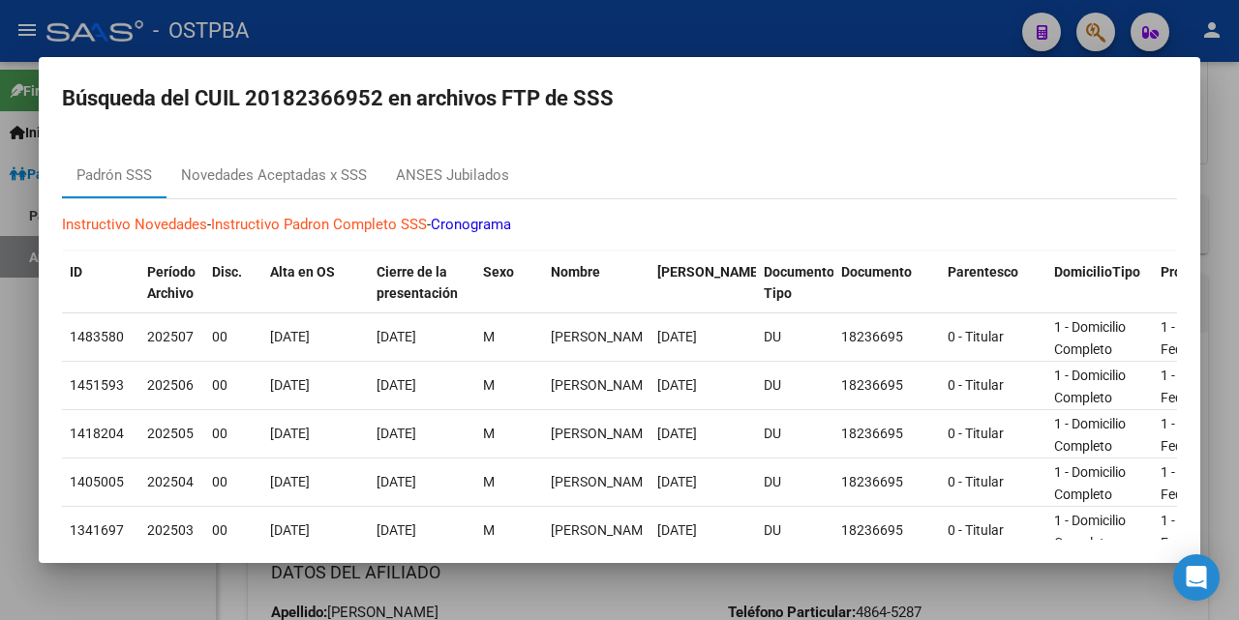 Image resolution: width=1239 pixels, height=620 pixels. I want to click on span: Documento Tipo, so click(798, 283).